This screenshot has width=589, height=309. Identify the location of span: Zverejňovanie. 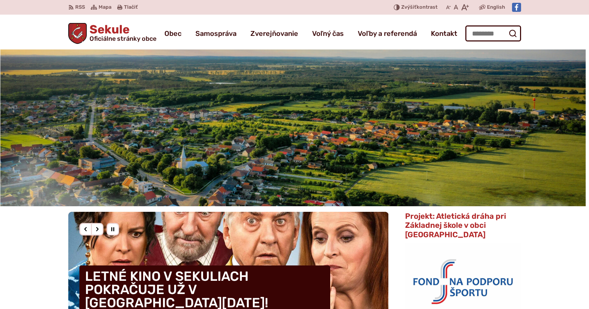
(274, 33).